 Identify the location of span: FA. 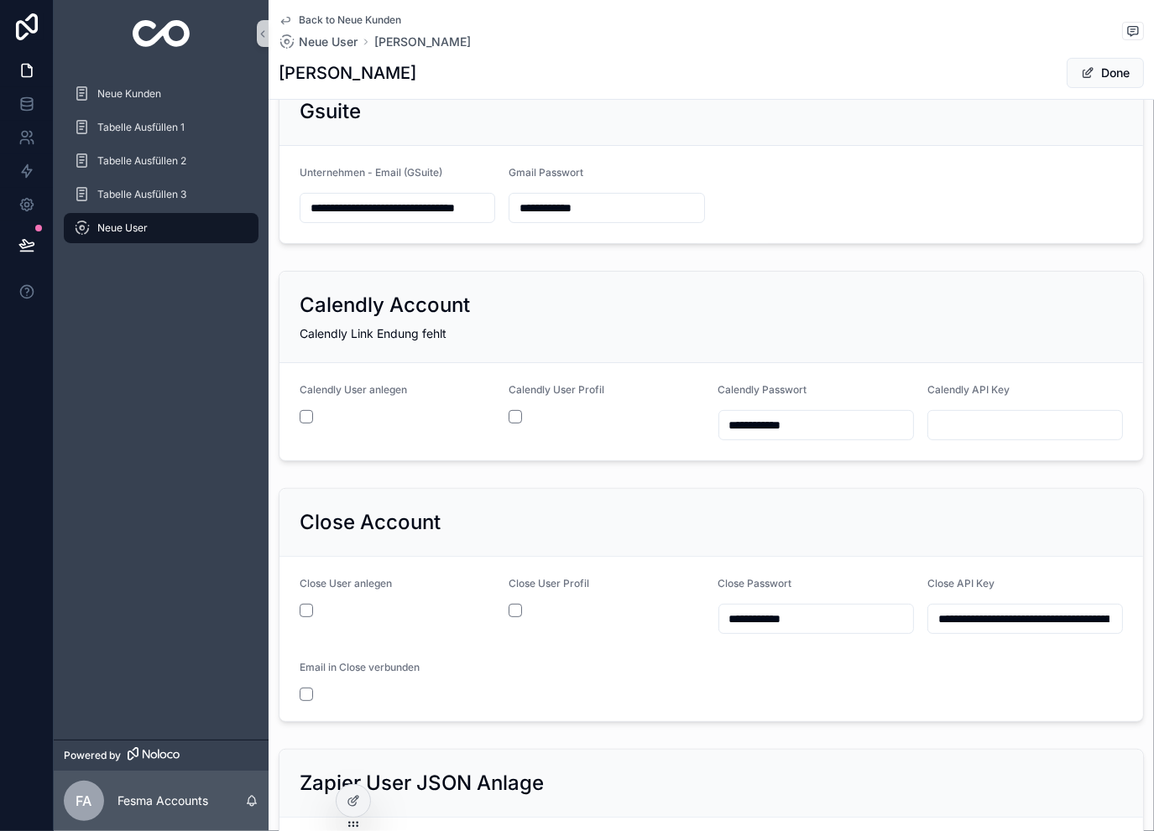
(84, 801).